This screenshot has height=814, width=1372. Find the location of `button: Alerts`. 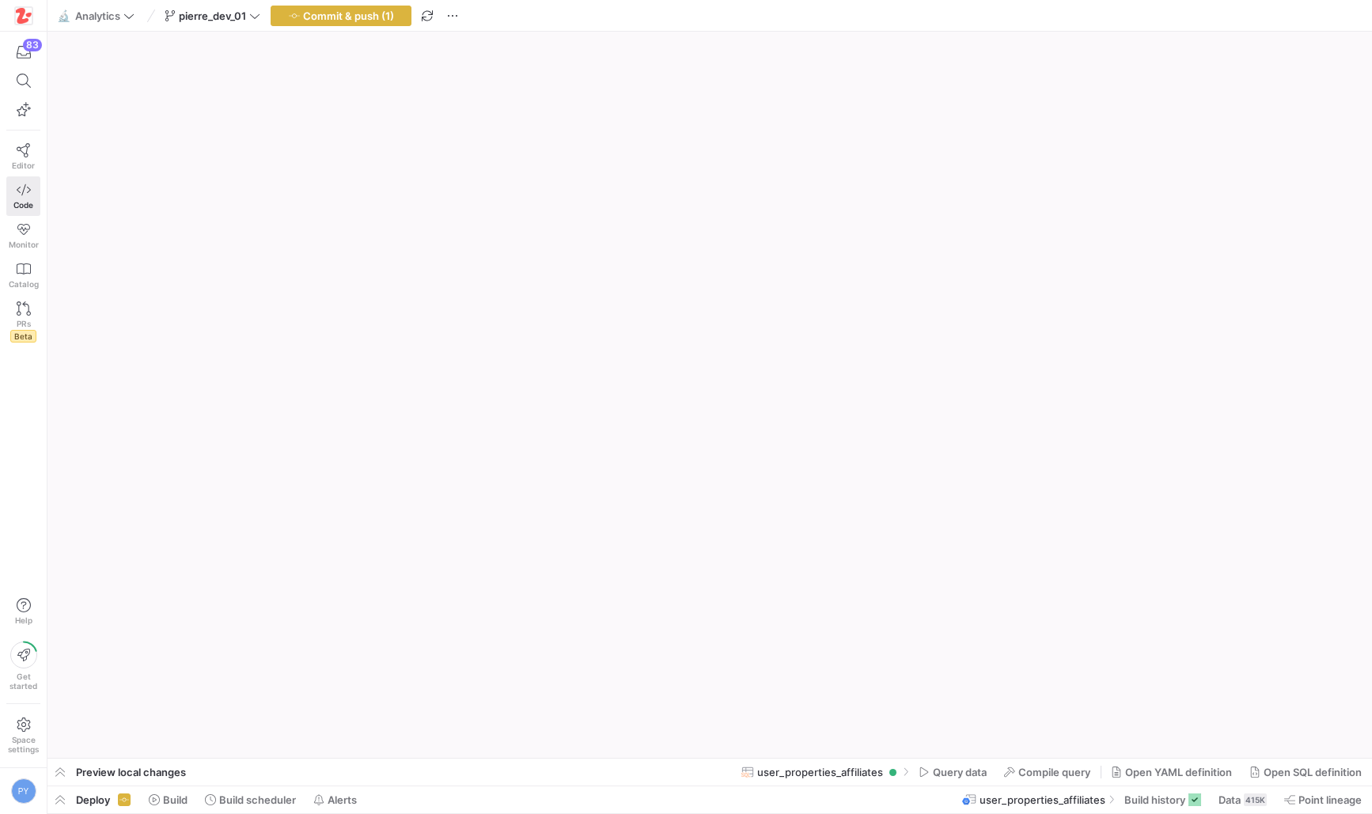

button: Alerts is located at coordinates (335, 800).